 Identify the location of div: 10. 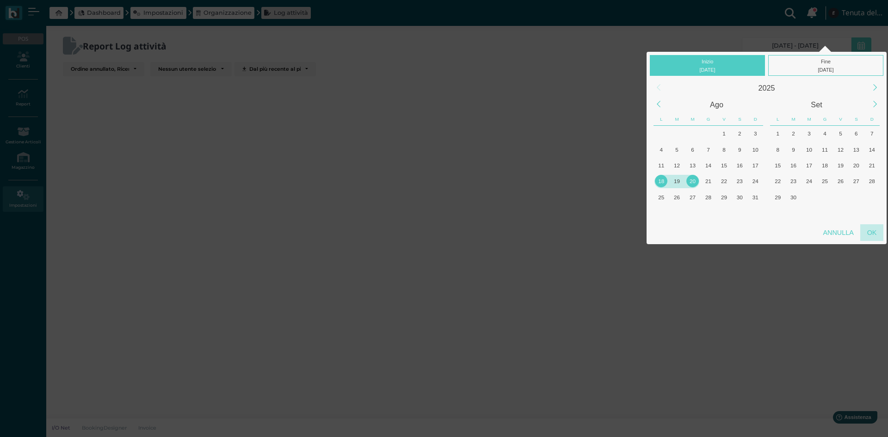
(809, 149).